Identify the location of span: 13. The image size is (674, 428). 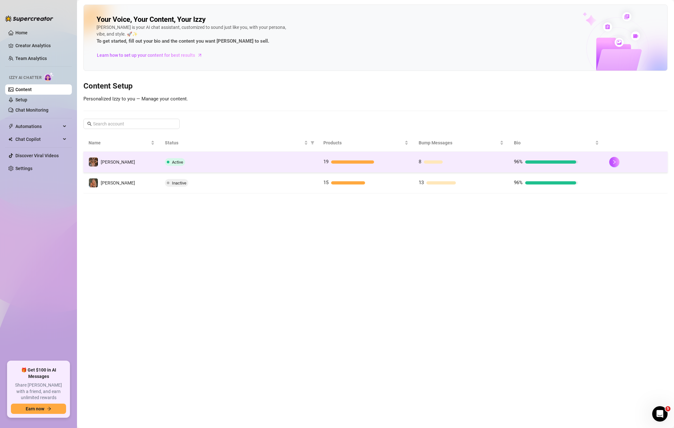
(421, 183).